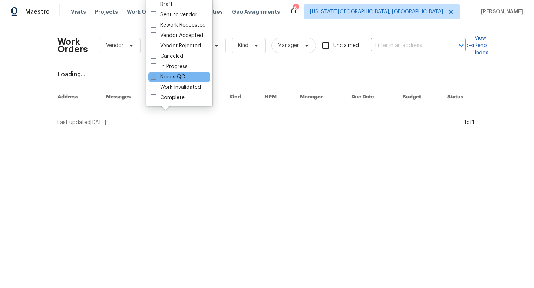 The width and height of the screenshot is (534, 288). I want to click on div: 6, so click(296, 8).